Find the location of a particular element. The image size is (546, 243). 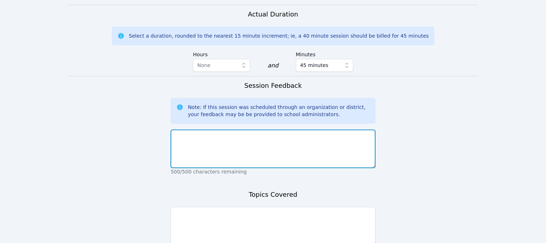

label: Hours is located at coordinates (221, 53).